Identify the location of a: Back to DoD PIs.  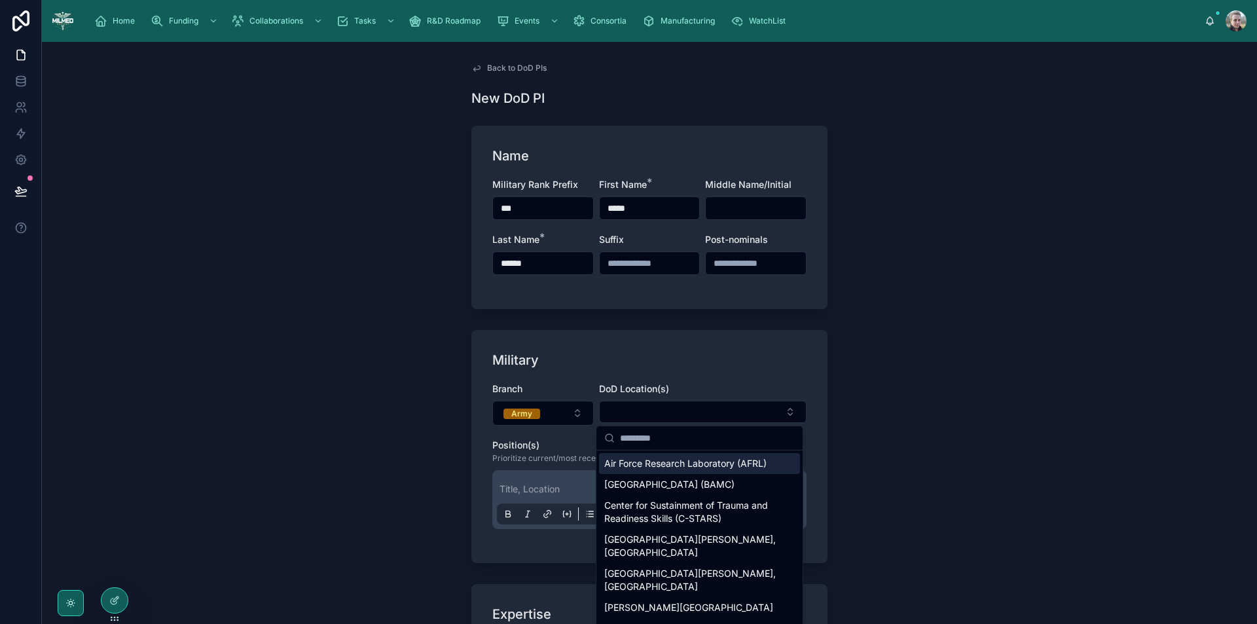
(509, 68).